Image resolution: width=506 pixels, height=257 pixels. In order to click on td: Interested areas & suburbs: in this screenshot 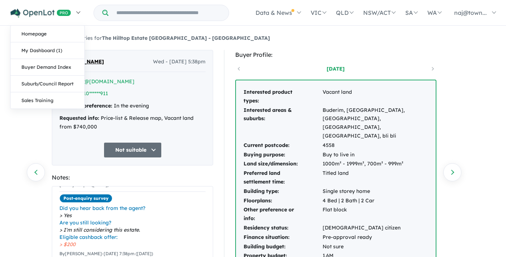, I will do `click(283, 123)`.